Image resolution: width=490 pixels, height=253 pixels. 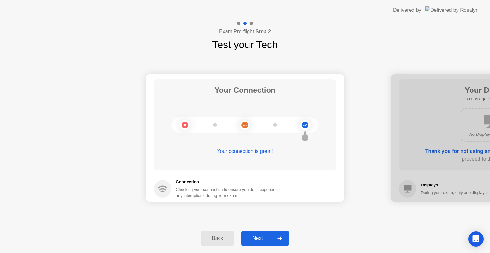 I want to click on div: Next, so click(x=257, y=238).